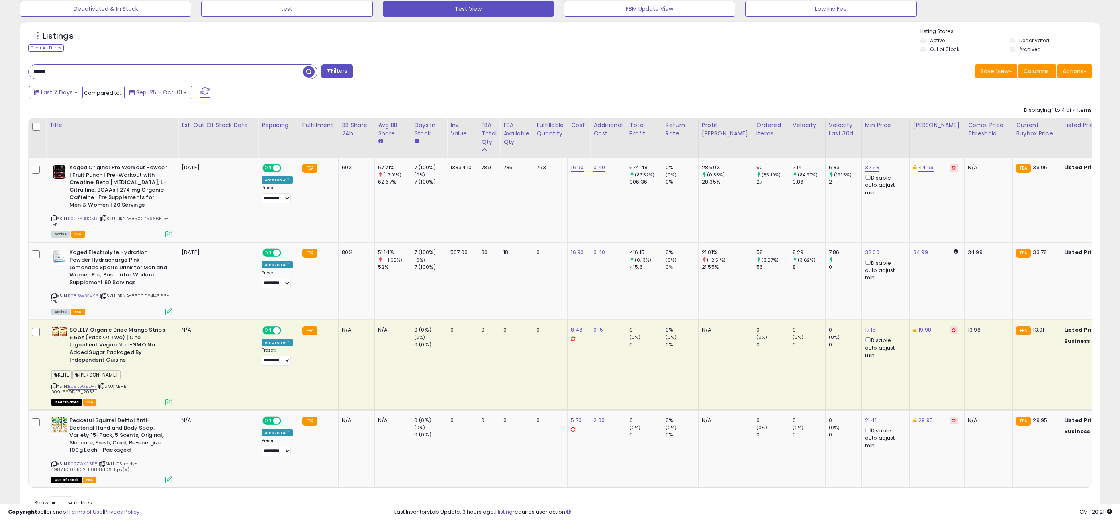 The image size is (1120, 520). What do you see at coordinates (988, 129) in the screenshot?
I see `div: Comp. Price Threshold` at bounding box center [988, 129].